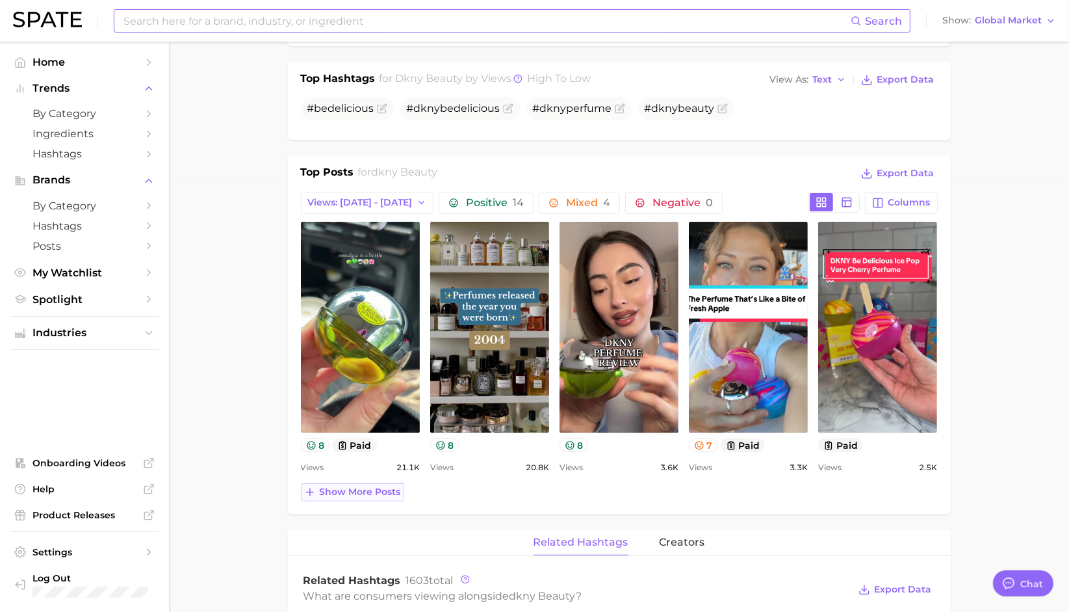  What do you see at coordinates (697, 108) in the screenshot?
I see `span: beauty` at bounding box center [697, 108].